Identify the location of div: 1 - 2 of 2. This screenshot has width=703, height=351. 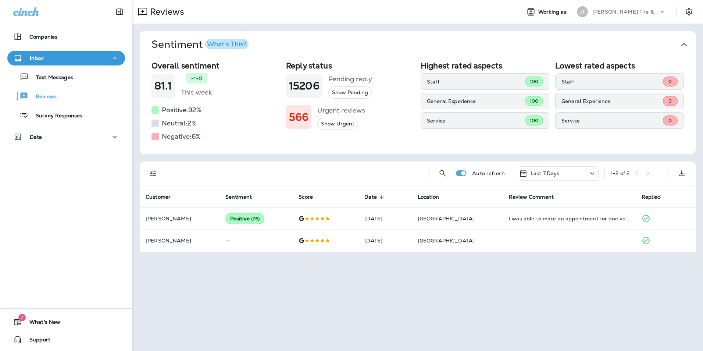
(620, 173).